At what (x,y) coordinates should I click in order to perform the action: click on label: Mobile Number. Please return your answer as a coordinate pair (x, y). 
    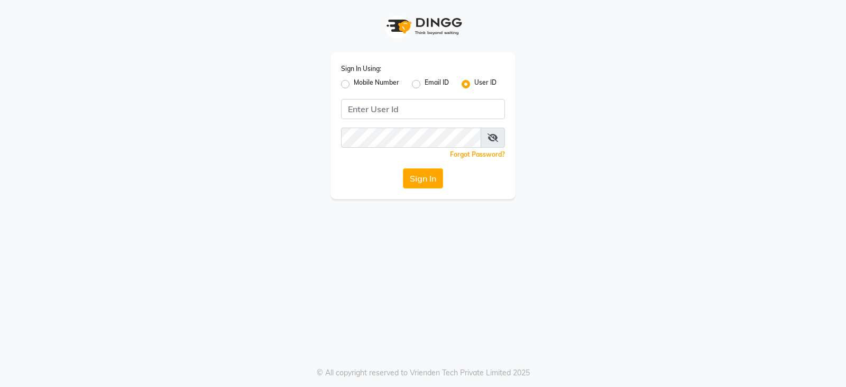
    Looking at the image, I should click on (377, 84).